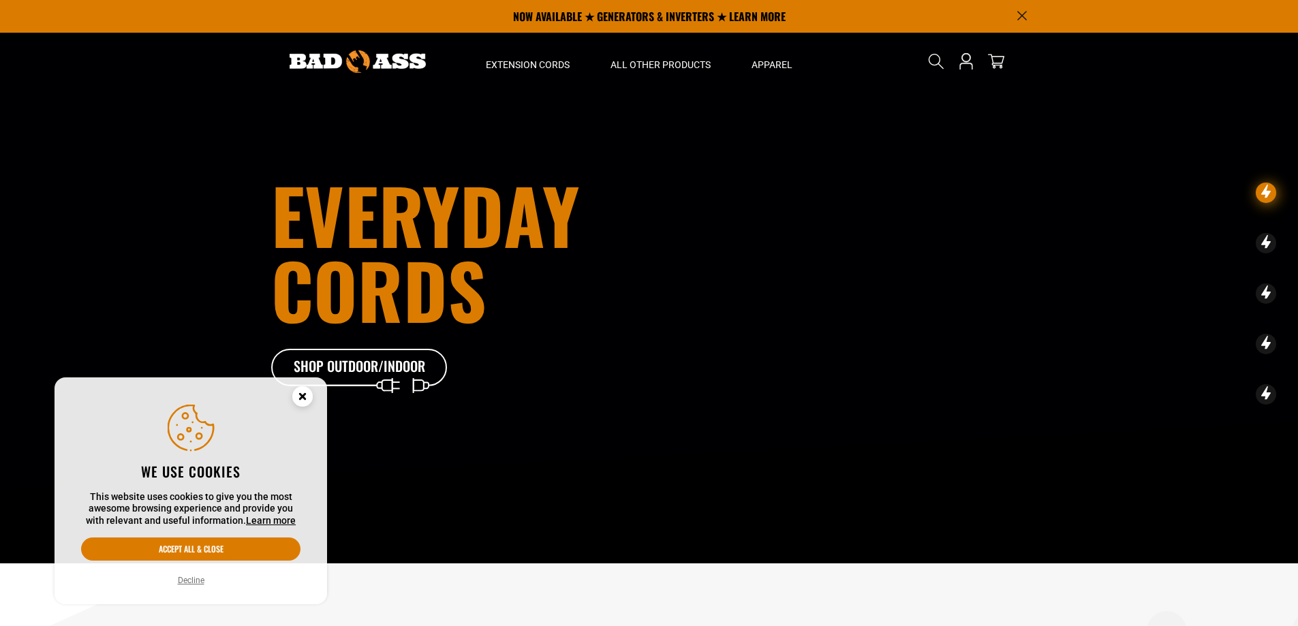  I want to click on button: Accept all & close, so click(191, 549).